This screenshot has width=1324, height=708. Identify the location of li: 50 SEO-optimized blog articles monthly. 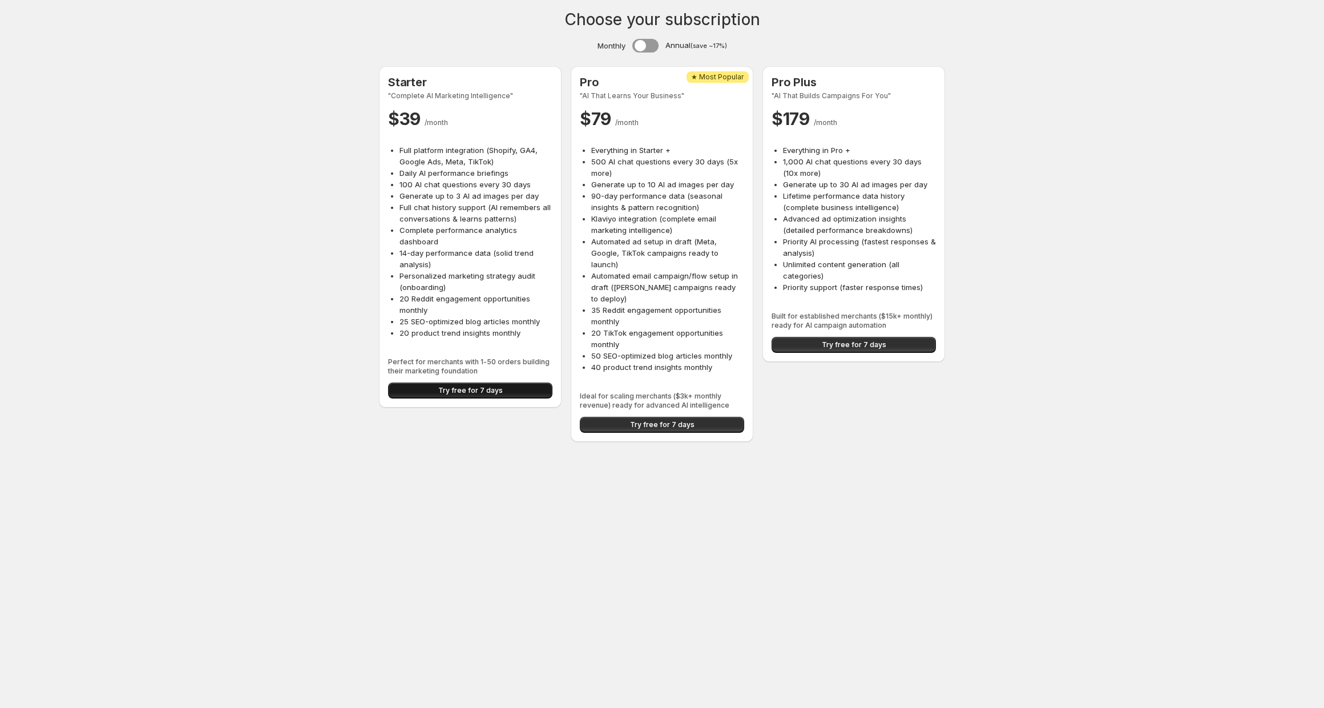
(668, 356).